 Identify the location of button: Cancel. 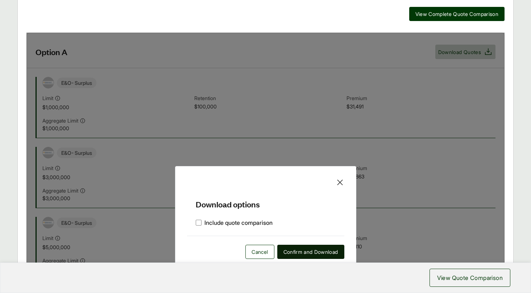
(260, 252).